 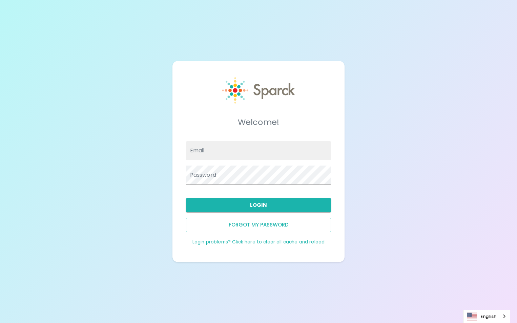 What do you see at coordinates (259, 91) in the screenshot?
I see `img: Sparck logo` at bounding box center [259, 91].